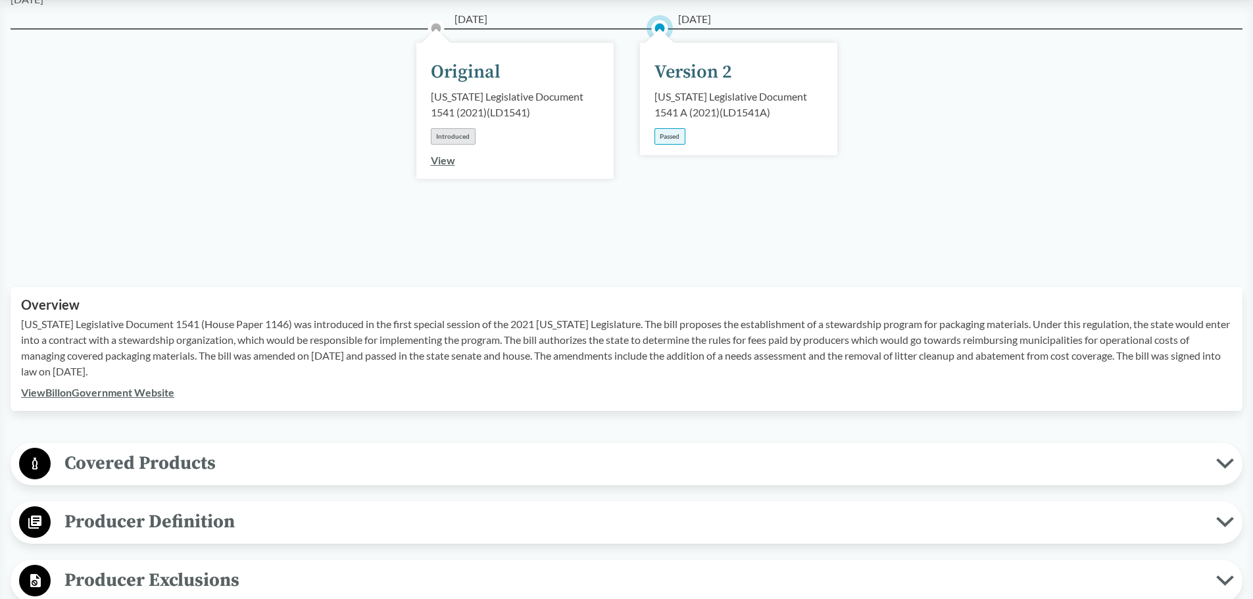 The image size is (1253, 599). Describe the element at coordinates (443, 160) in the screenshot. I see `a: View` at that location.